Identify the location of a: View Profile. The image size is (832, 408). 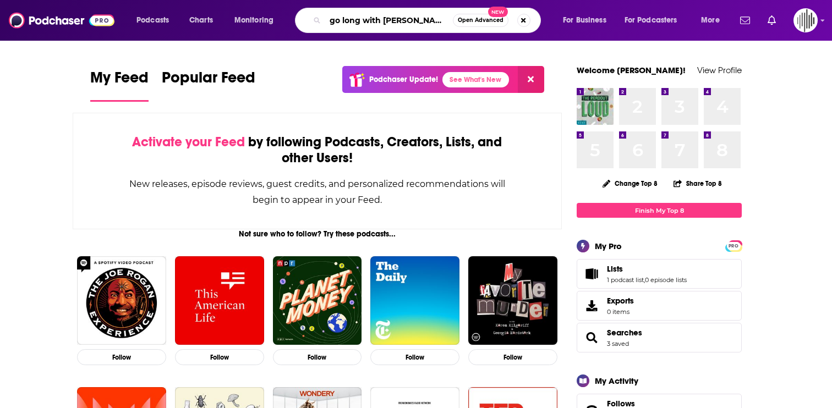
(719, 70).